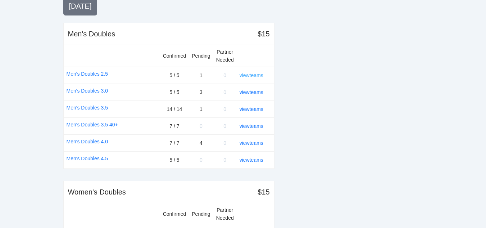  What do you see at coordinates (87, 158) in the screenshot?
I see `a: Men's Doubles 4.5` at bounding box center [87, 158].